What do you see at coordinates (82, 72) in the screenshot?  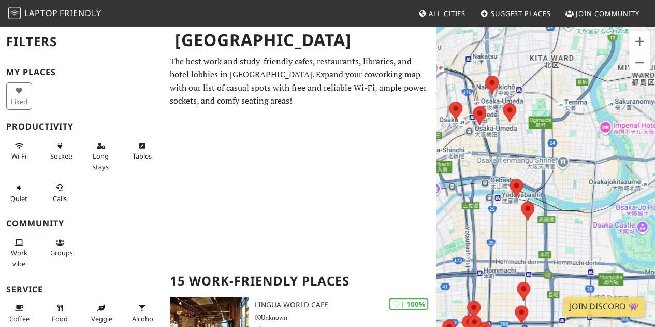 I see `h3: My Places` at bounding box center [82, 72].